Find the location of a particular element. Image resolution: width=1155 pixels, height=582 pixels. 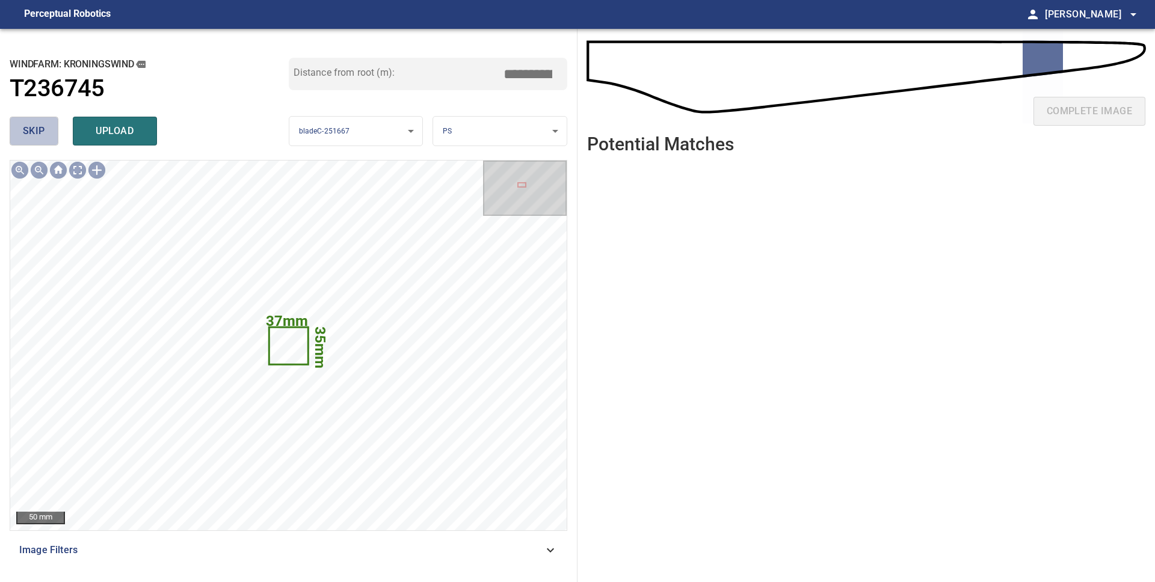

div: bladeC-251667 is located at coordinates (356, 131).